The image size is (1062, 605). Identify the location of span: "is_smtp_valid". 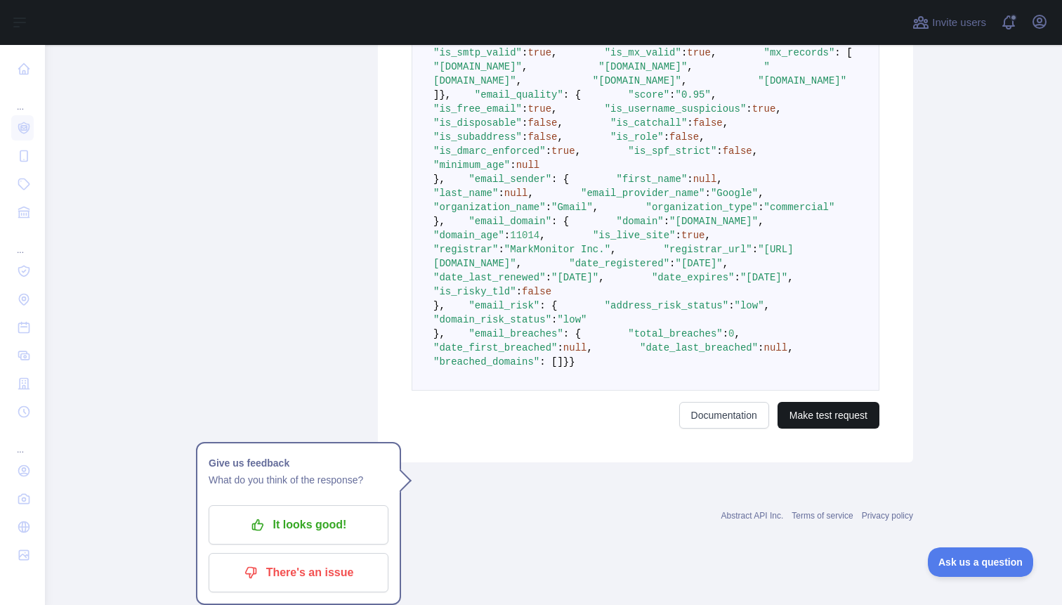
(478, 53).